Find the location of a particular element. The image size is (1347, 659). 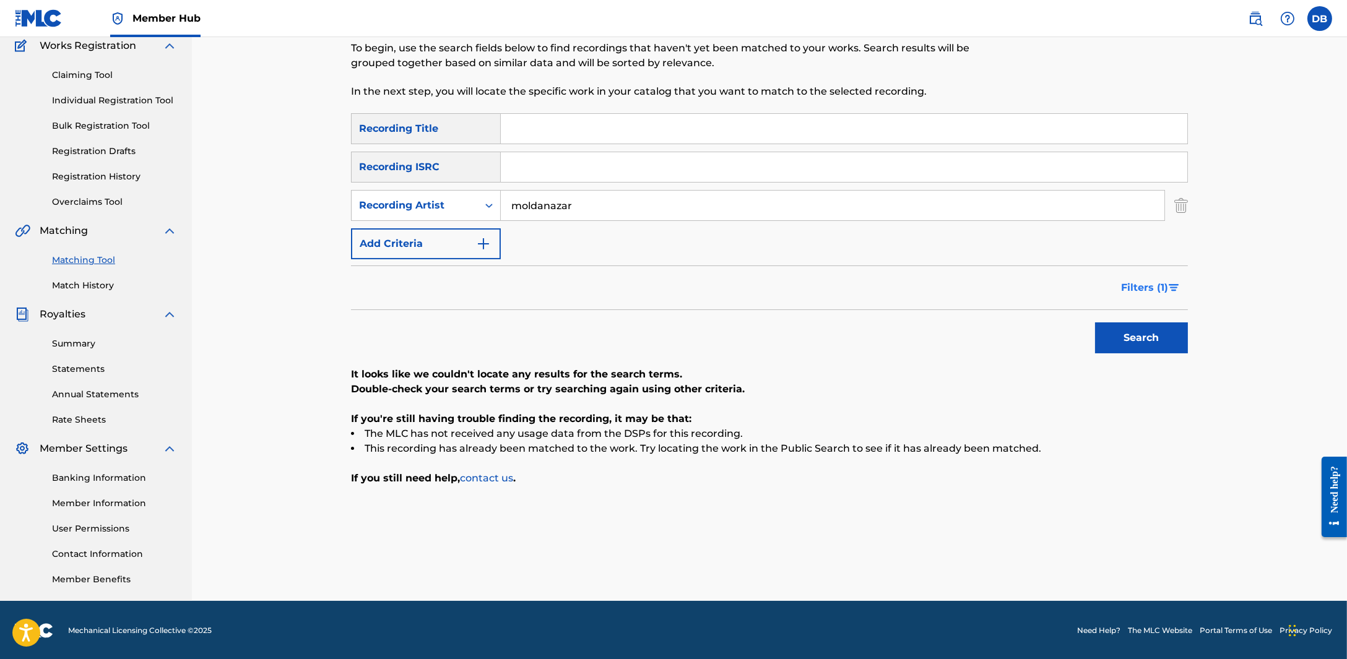

img: logo is located at coordinates (34, 631).